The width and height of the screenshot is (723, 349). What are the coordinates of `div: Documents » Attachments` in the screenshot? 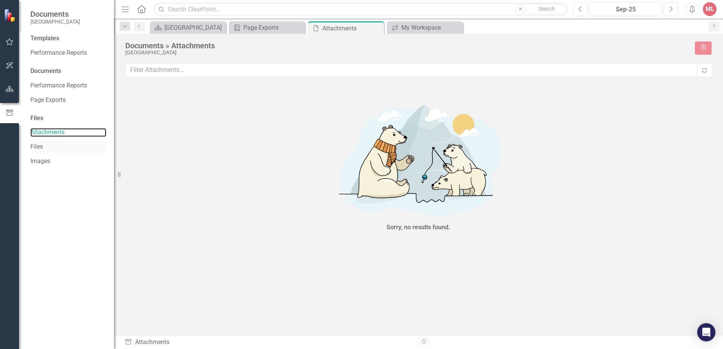 It's located at (406, 46).